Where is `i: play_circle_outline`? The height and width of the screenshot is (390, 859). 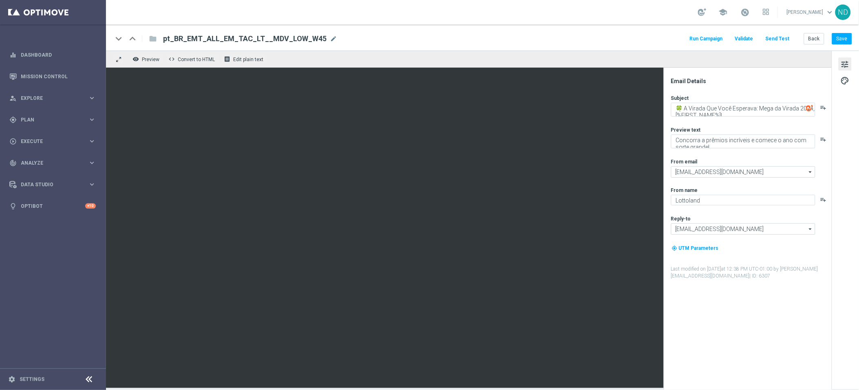
i: play_circle_outline is located at coordinates (13, 141).